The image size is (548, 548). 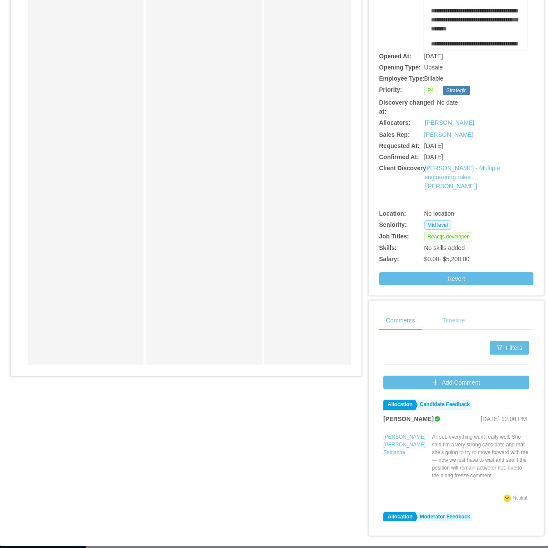 I want to click on a: Candidate Feedback, so click(x=444, y=405).